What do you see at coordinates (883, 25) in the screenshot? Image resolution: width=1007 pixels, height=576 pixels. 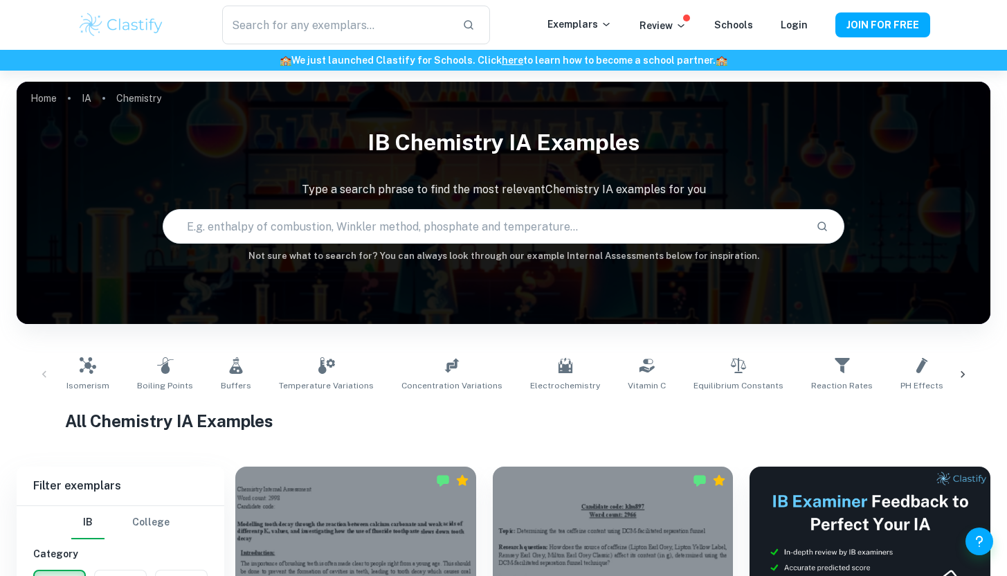 I see `button: JOIN FOR FREE` at bounding box center [883, 25].